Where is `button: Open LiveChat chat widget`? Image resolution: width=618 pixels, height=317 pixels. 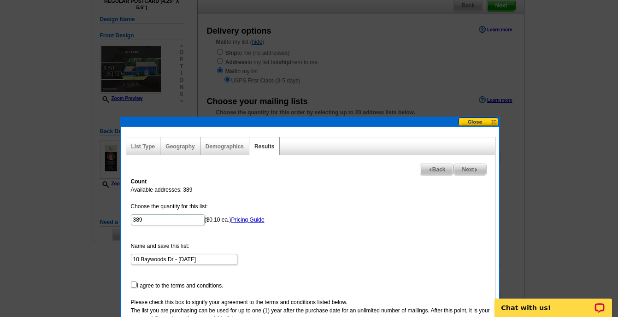
button: Open LiveChat chat widget is located at coordinates (112, 20).